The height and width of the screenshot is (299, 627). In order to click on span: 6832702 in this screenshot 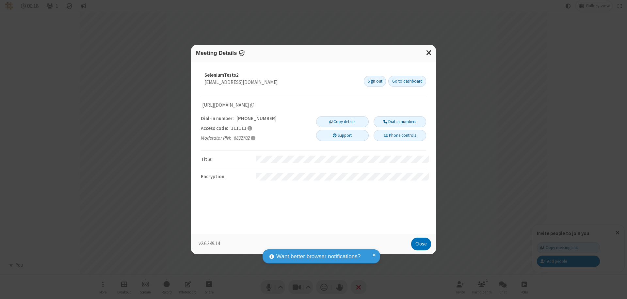, I will do `click(242, 138)`.